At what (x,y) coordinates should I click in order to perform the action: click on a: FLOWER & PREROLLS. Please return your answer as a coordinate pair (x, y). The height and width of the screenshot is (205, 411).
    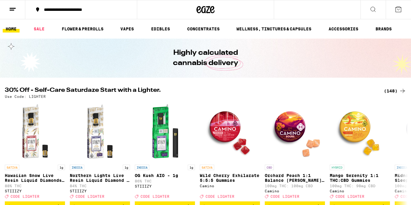
    Looking at the image, I should click on (82, 29).